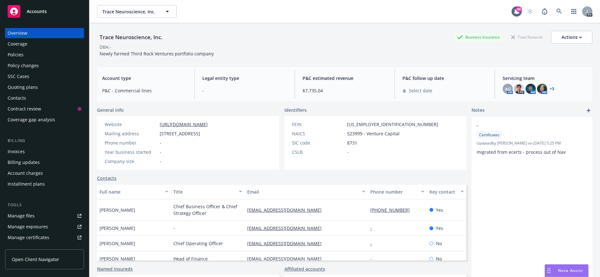 This screenshot has width=600, height=277. Describe the element at coordinates (23, 87) in the screenshot. I see `div: Quoting plans` at that location.